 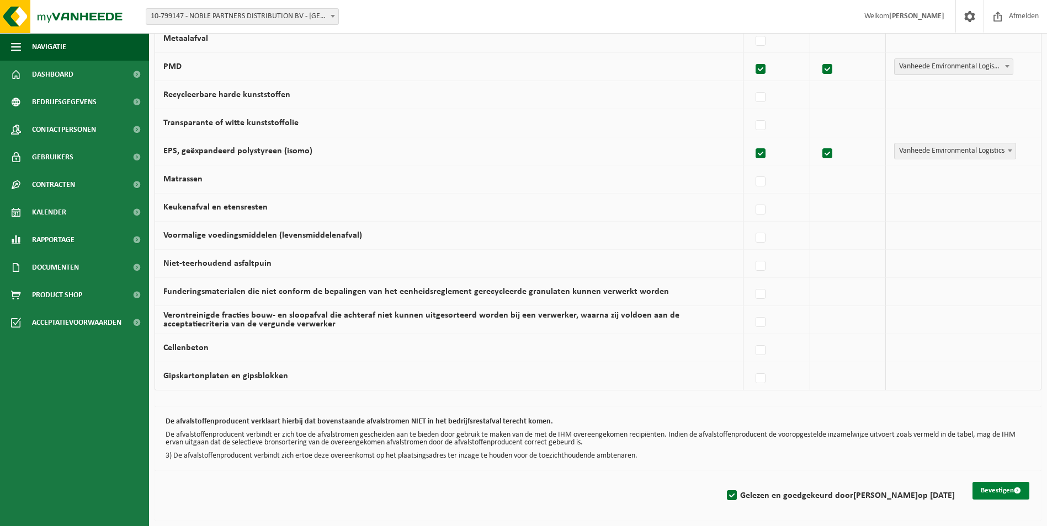 I want to click on label: Cellenbeton, so click(x=186, y=348).